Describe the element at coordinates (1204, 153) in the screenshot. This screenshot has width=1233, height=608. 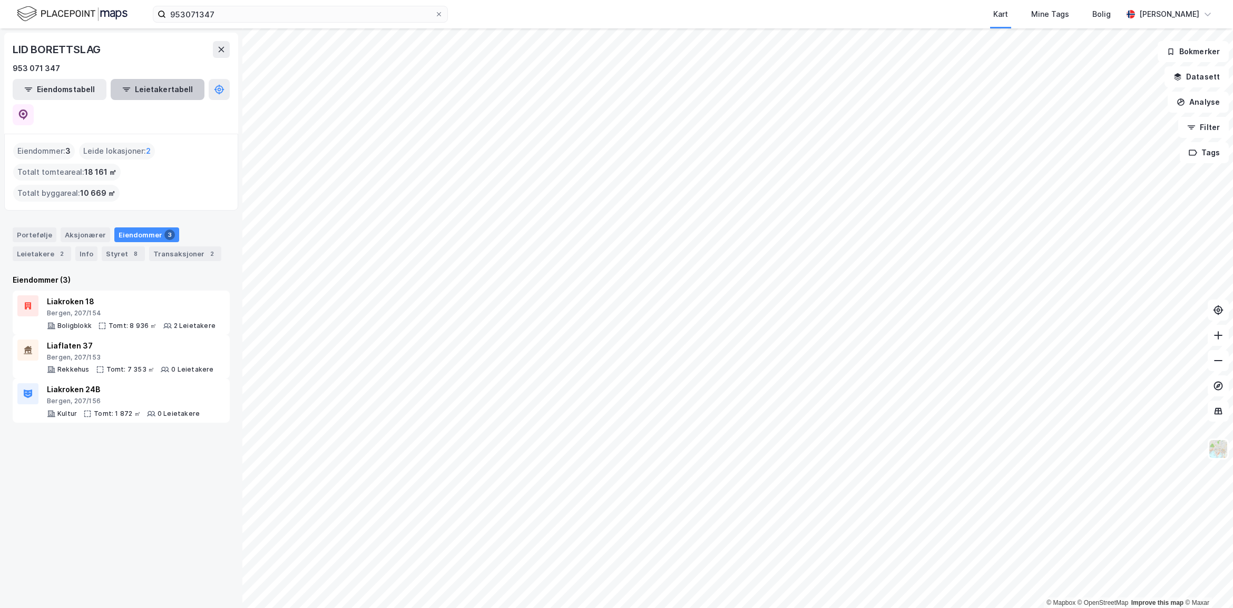
I see `button: Tags` at that location.